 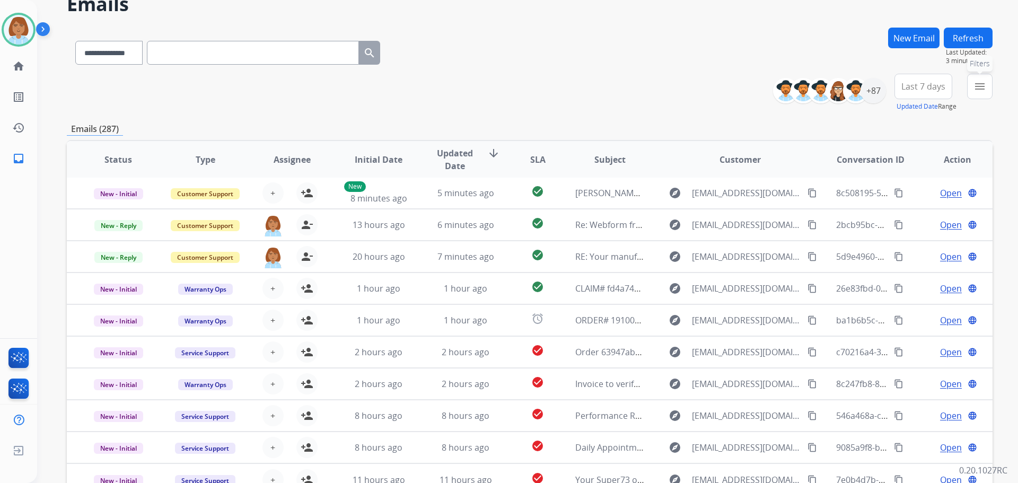 I want to click on mat-icon: home, so click(x=19, y=66).